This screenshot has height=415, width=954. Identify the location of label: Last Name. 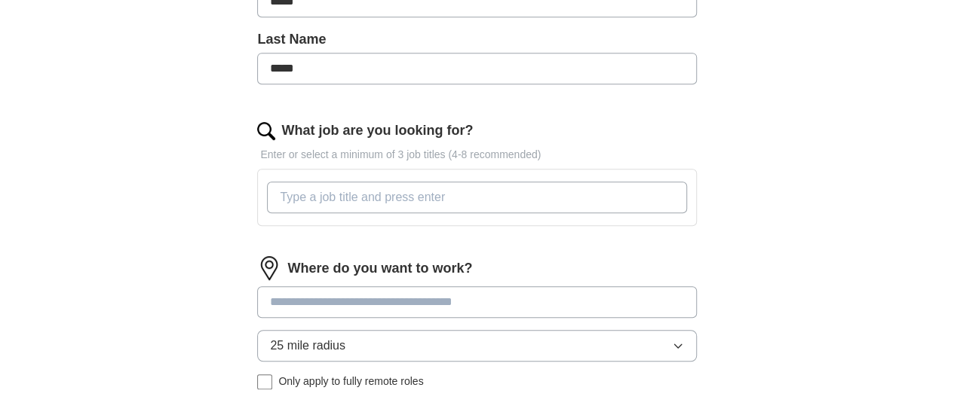
(476, 39).